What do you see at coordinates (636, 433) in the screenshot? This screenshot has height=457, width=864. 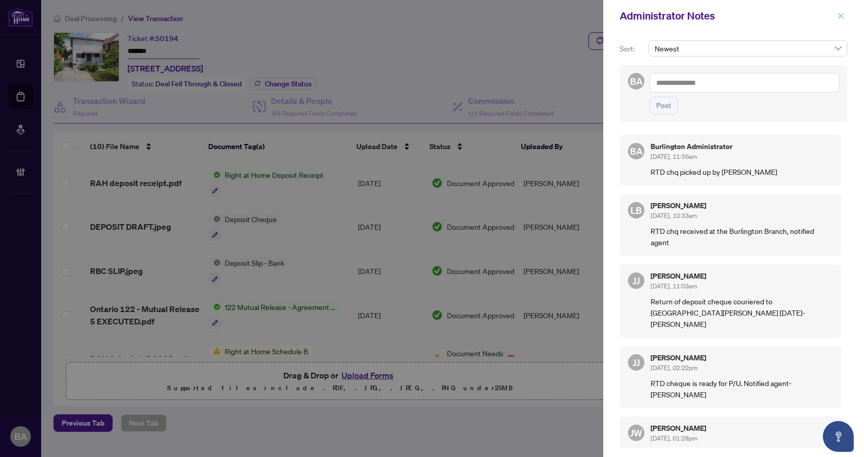 I see `span: JW` at bounding box center [636, 433].